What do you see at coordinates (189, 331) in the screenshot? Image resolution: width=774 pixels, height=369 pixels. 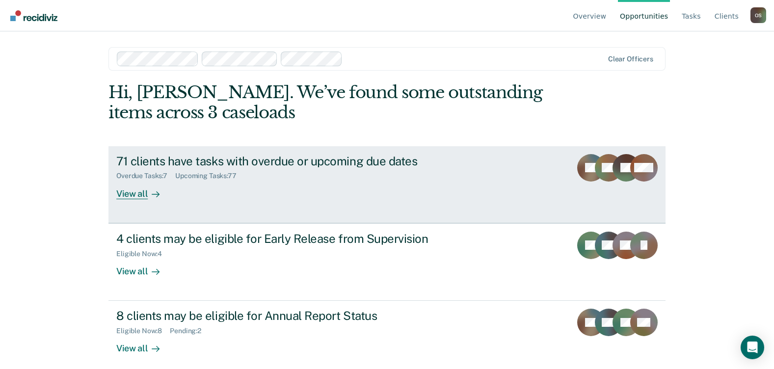 I see `div: Pending : 2` at bounding box center [189, 331].